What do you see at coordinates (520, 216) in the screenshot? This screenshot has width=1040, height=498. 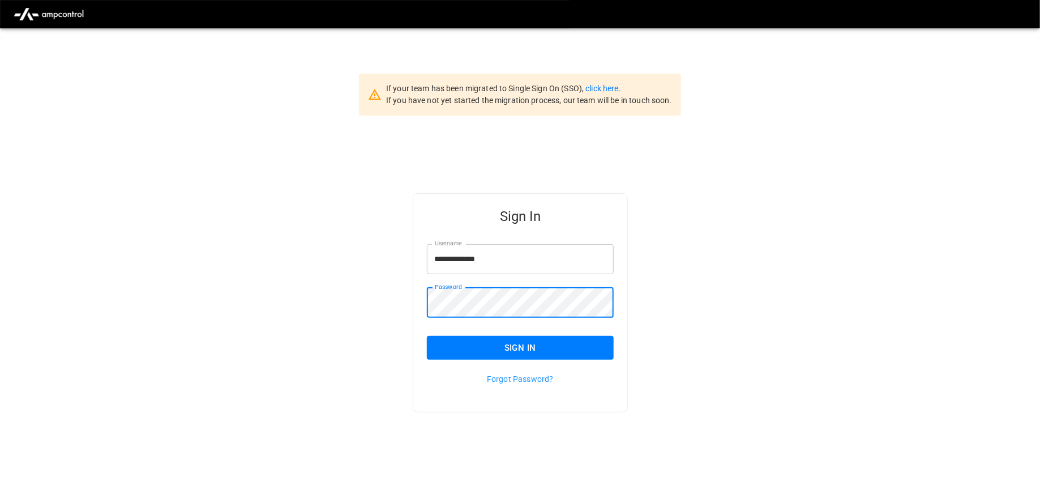 I see `h5: Sign In` at bounding box center [520, 216].